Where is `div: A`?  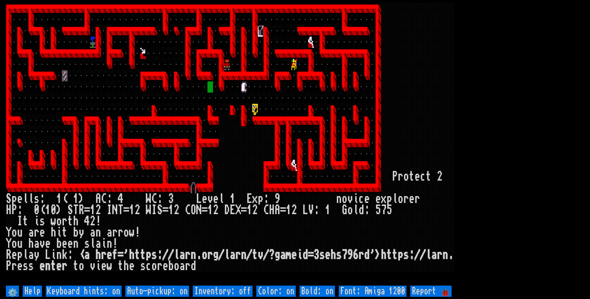
div: A is located at coordinates (277, 210).